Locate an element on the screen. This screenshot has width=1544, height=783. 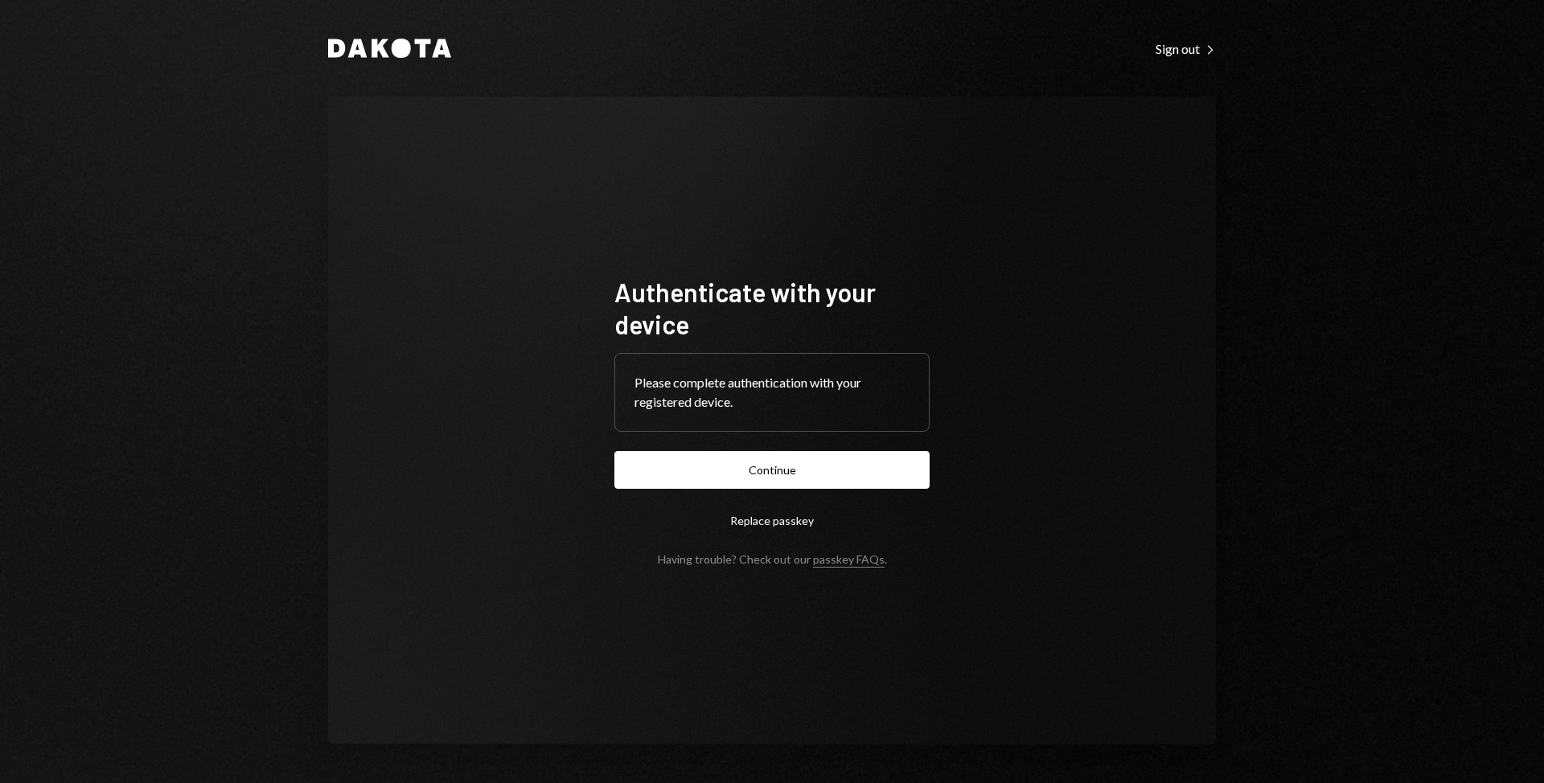
div: Please complete authentication with your registered device. is located at coordinates (772, 392).